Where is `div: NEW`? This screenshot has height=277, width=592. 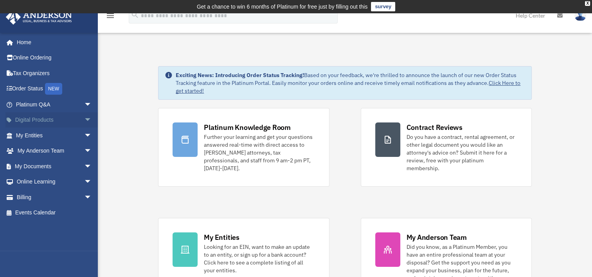
div: NEW is located at coordinates (54, 89).